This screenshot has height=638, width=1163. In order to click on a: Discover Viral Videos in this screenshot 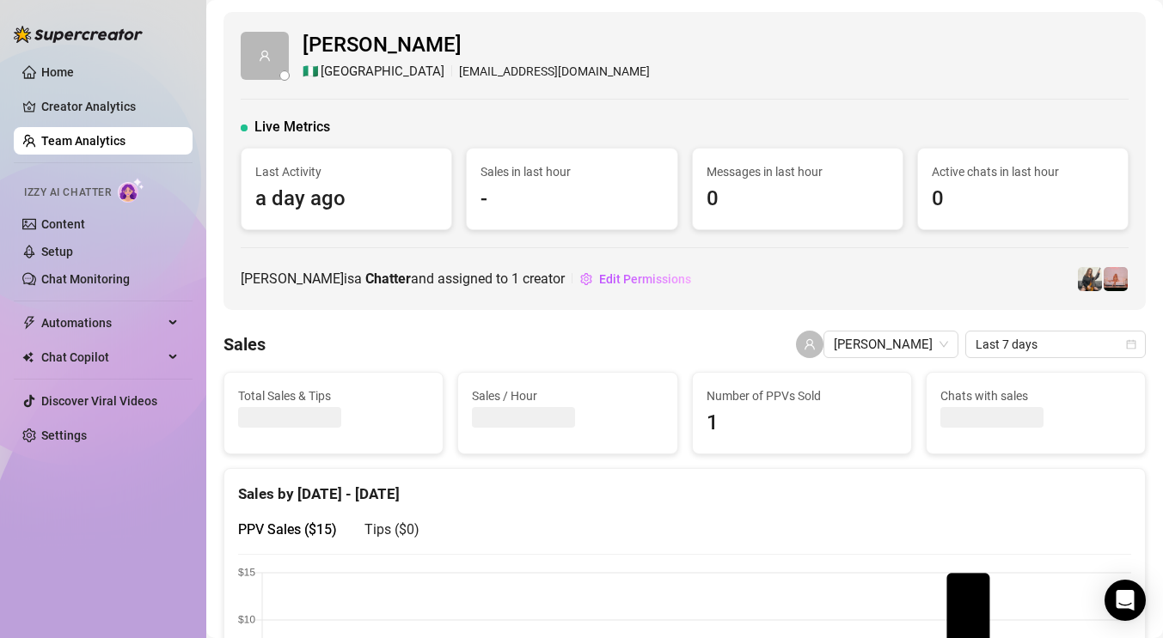, I will do `click(99, 401)`.